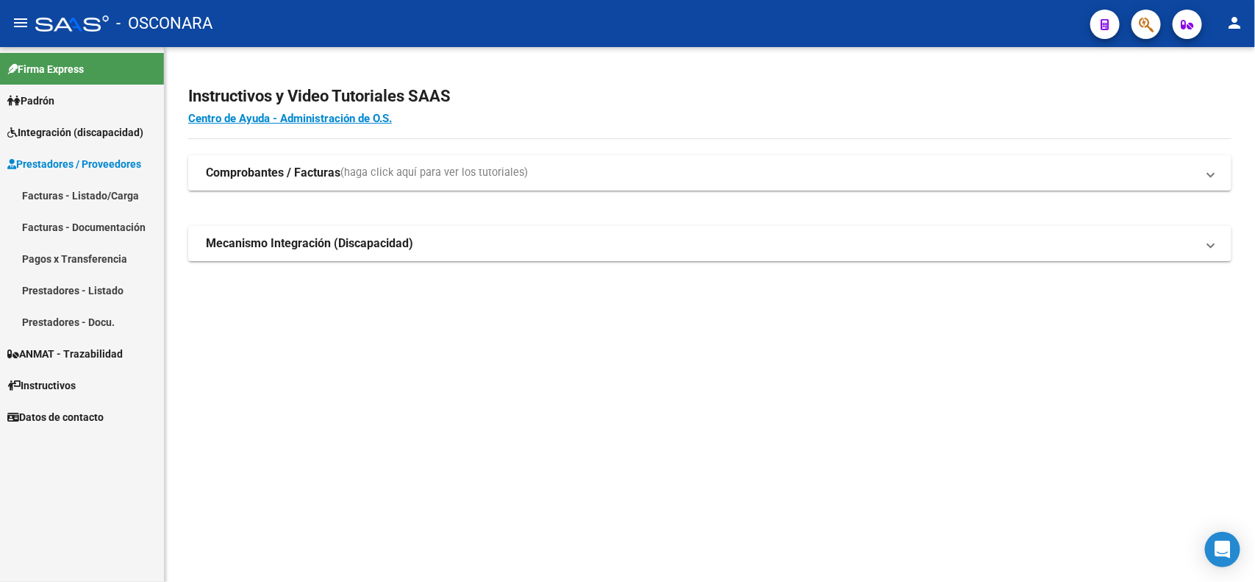 This screenshot has width=1255, height=582. Describe the element at coordinates (1223, 549) in the screenshot. I see `div: Open Intercom Messenger` at that location.